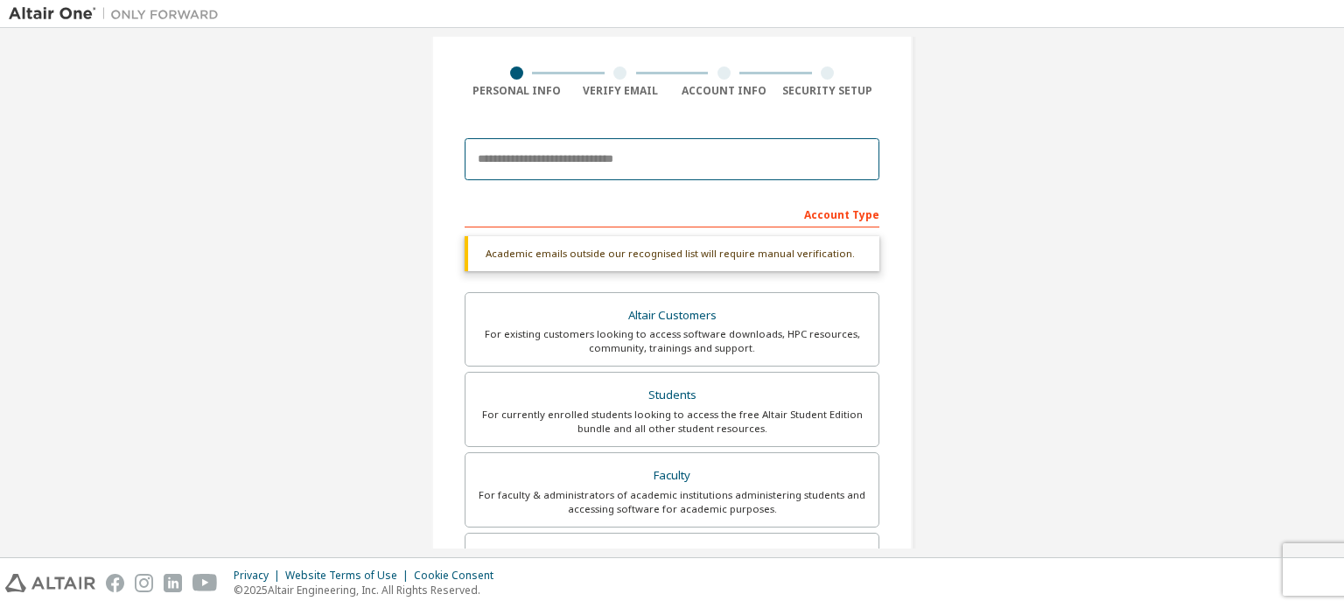 Image resolution: width=1344 pixels, height=608 pixels. What do you see at coordinates (672, 316) in the screenshot?
I see `div: Altair Customers` at bounding box center [672, 316].